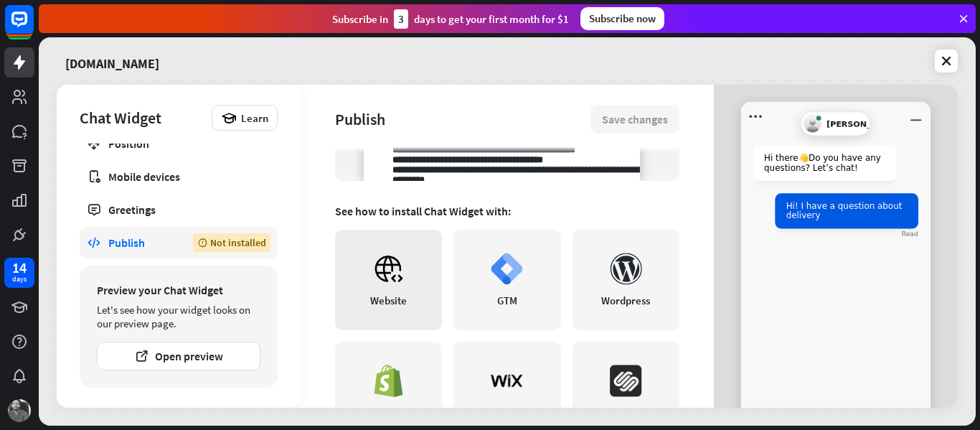 This screenshot has width=980, height=430. Describe the element at coordinates (822, 162) in the screenshot. I see `span: Hi there 👋 Do you have any questions? Let’s chat!` at that location.